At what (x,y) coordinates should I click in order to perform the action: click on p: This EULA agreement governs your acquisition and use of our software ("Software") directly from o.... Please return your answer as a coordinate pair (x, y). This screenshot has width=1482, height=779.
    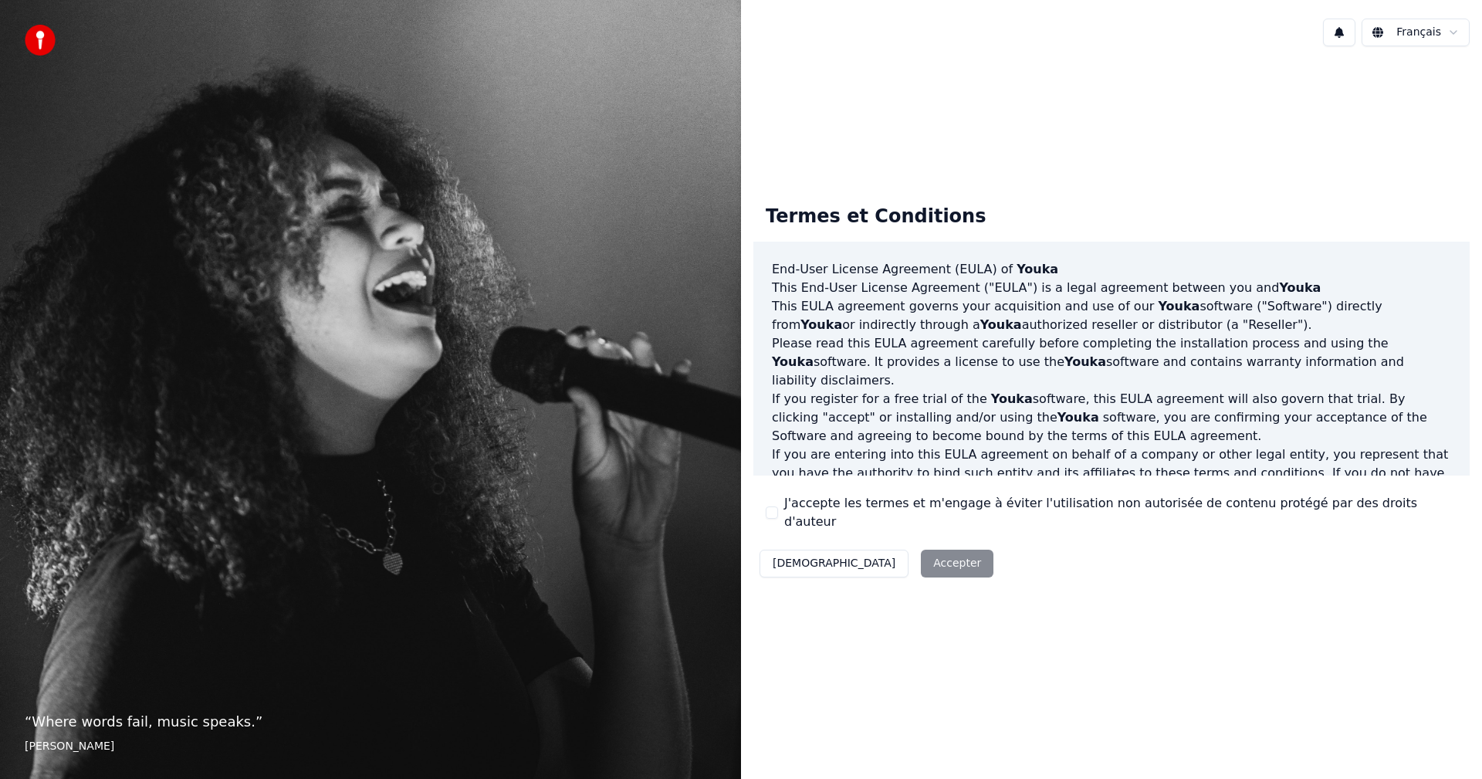
    Looking at the image, I should click on (1112, 316).